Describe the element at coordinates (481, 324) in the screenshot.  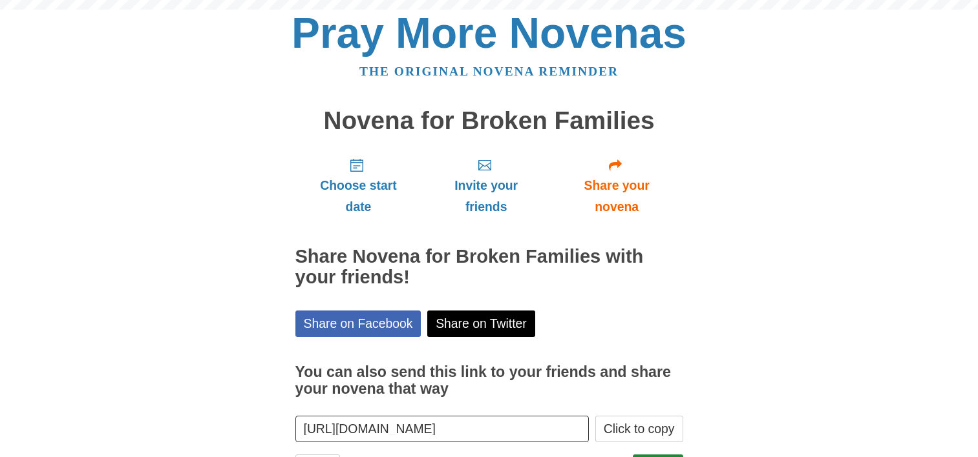
I see `a: Share on Twitter` at that location.